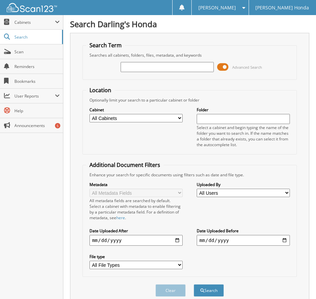 The height and width of the screenshot is (299, 316). I want to click on label: Metadata, so click(136, 184).